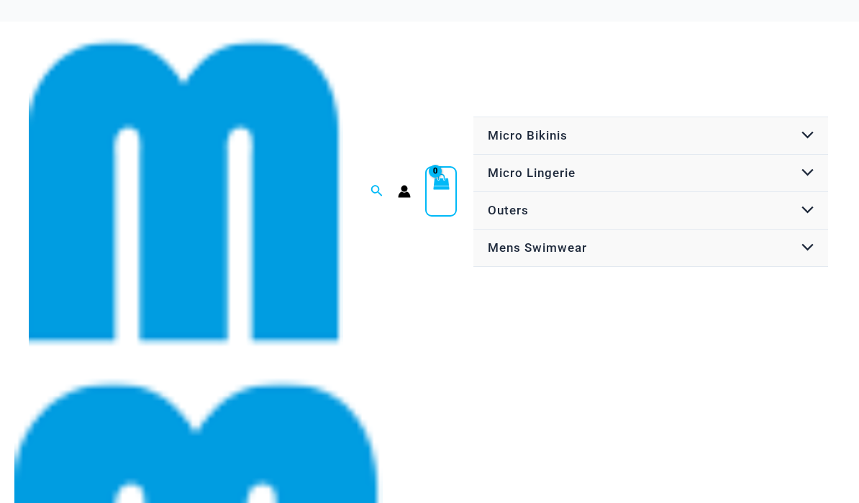 The width and height of the screenshot is (859, 503). What do you see at coordinates (404, 191) in the screenshot?
I see `a: Account icon link` at bounding box center [404, 191].